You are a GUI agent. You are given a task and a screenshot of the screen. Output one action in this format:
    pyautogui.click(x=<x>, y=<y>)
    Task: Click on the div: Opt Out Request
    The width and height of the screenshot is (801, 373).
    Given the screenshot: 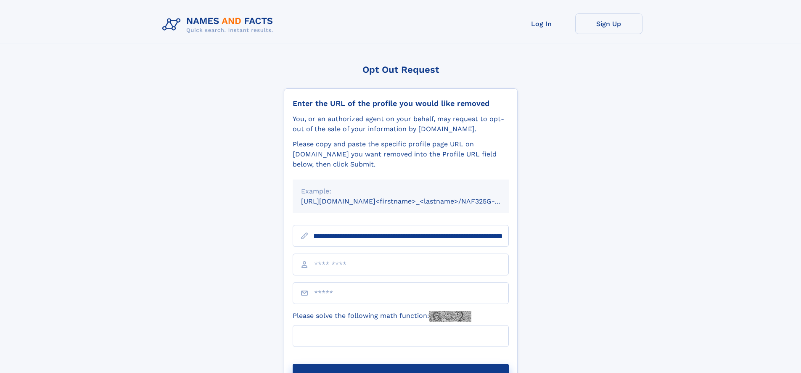 What is the action you would take?
    pyautogui.click(x=401, y=69)
    